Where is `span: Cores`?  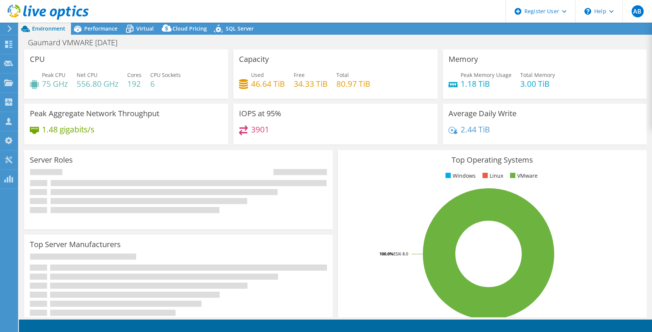
span: Cores is located at coordinates (134, 75).